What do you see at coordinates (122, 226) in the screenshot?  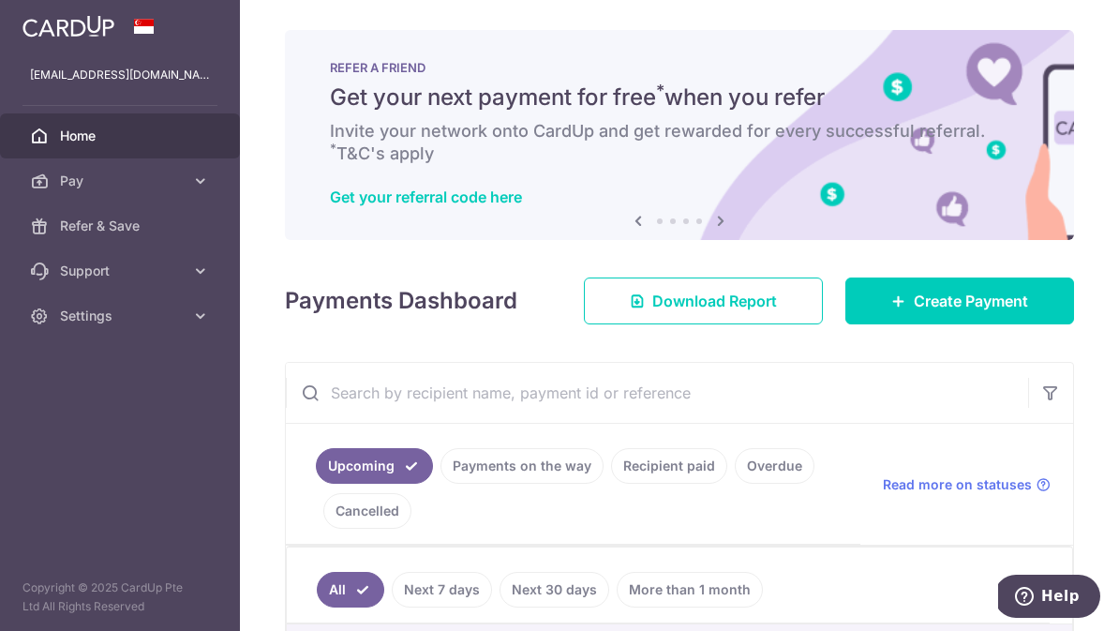 I see `span: Refer & Save` at bounding box center [122, 226].